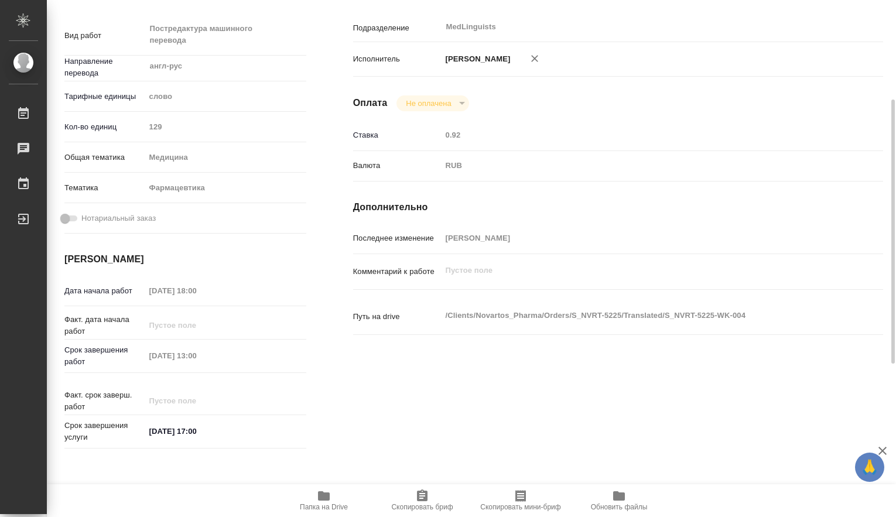  What do you see at coordinates (105, 291) in the screenshot?
I see `p: Дата начала работ` at bounding box center [105, 291].